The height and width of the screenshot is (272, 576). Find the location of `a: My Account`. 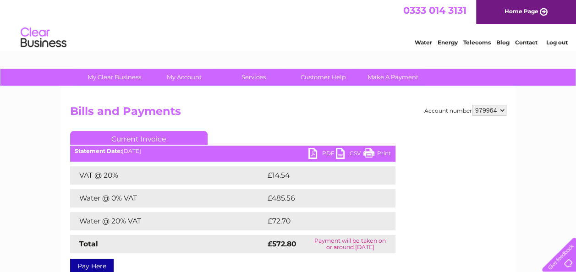

a: My Account is located at coordinates (184, 77).